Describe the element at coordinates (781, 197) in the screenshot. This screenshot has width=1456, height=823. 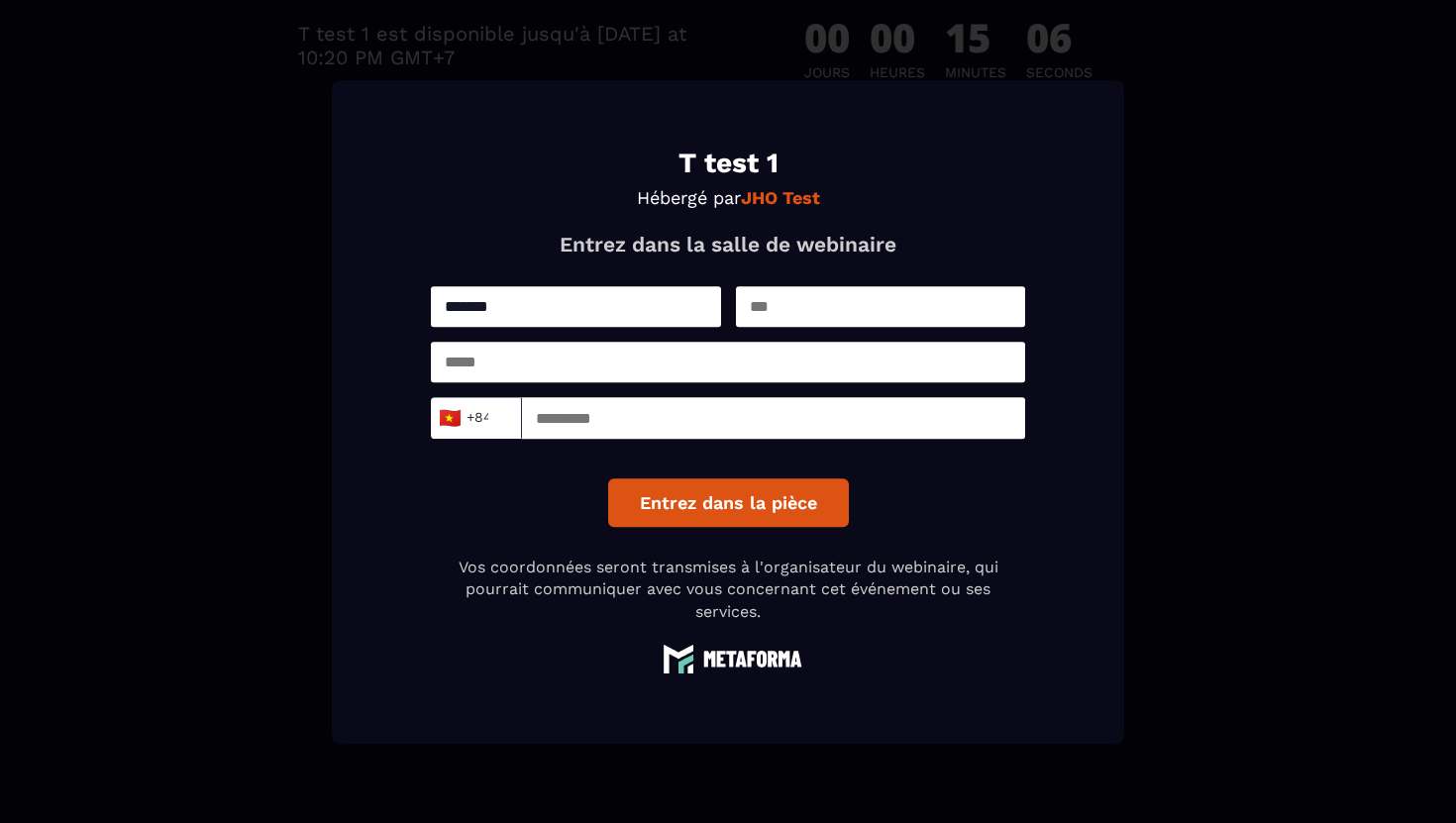
I see `strong: JHO Test` at that location.